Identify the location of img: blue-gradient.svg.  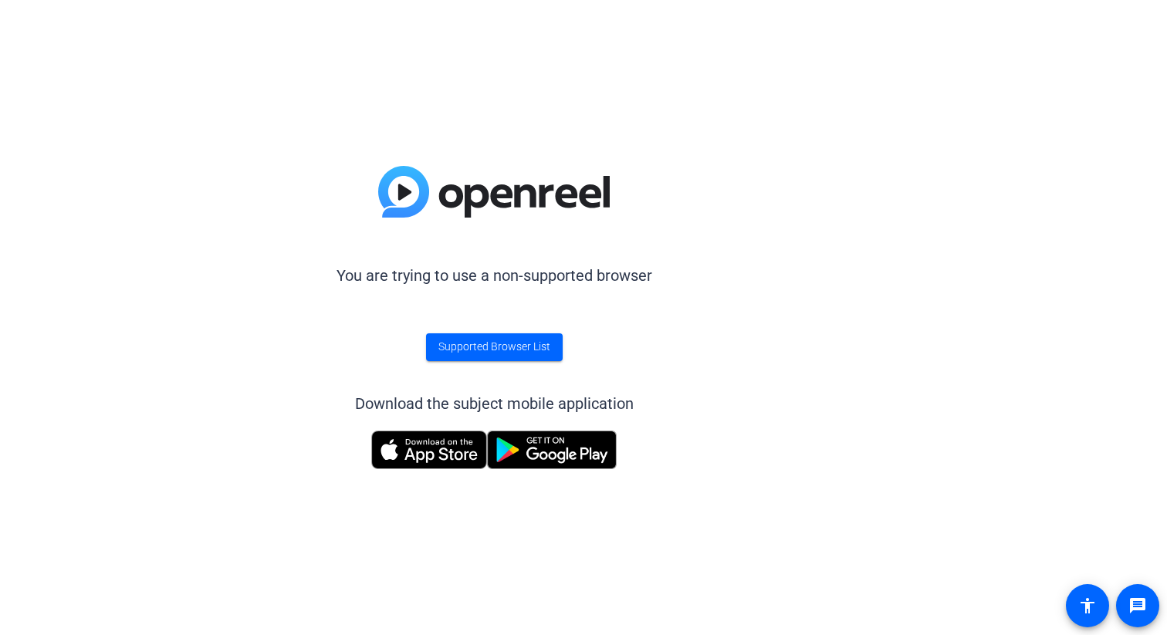
(494, 191).